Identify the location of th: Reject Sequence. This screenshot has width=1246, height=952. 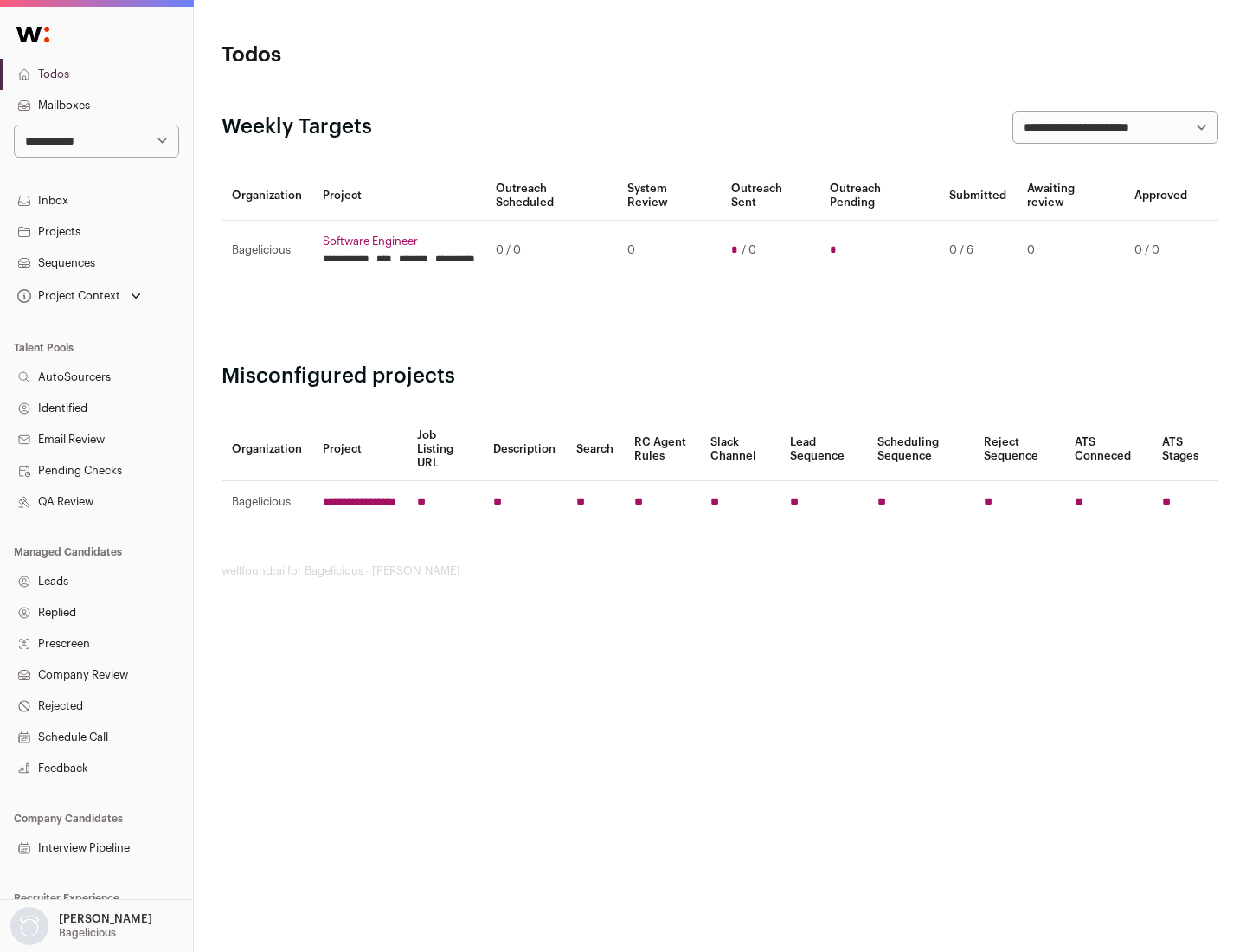
(1019, 449).